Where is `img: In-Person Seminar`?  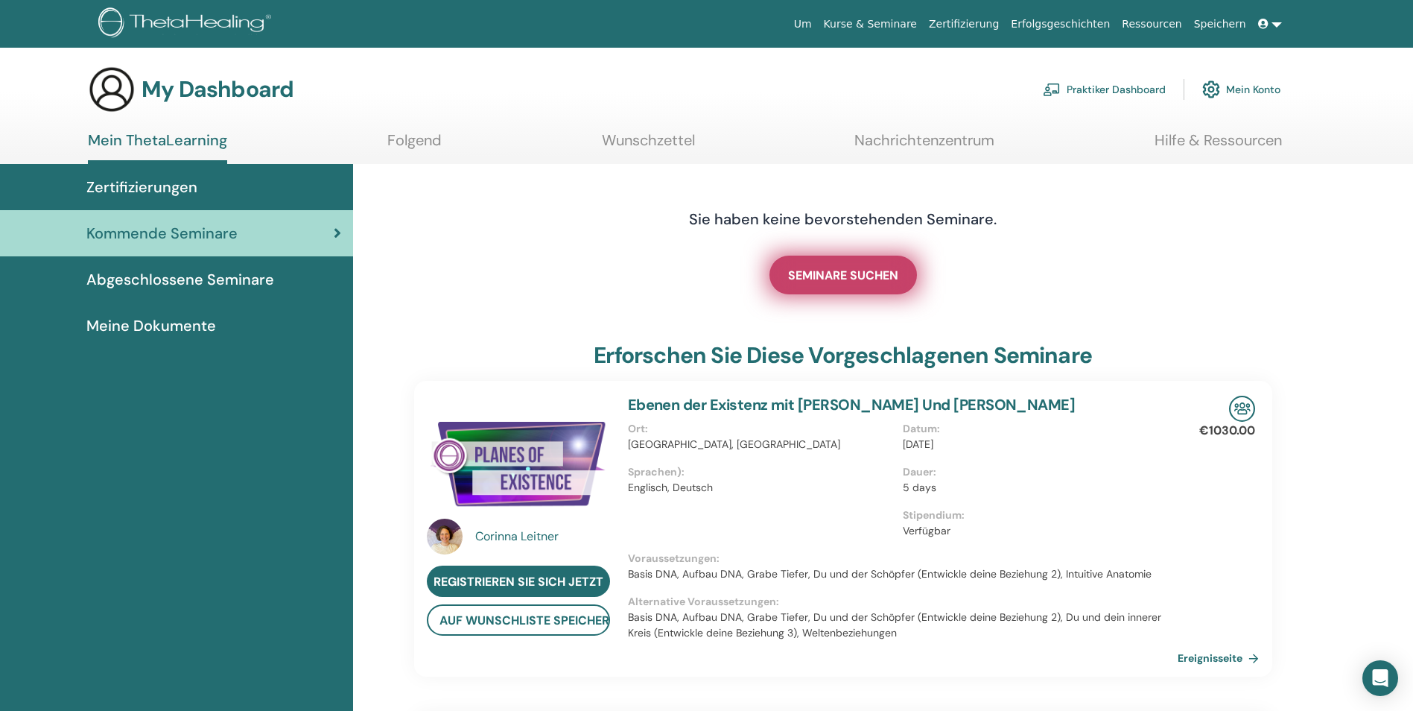 img: In-Person Seminar is located at coordinates (1242, 408).